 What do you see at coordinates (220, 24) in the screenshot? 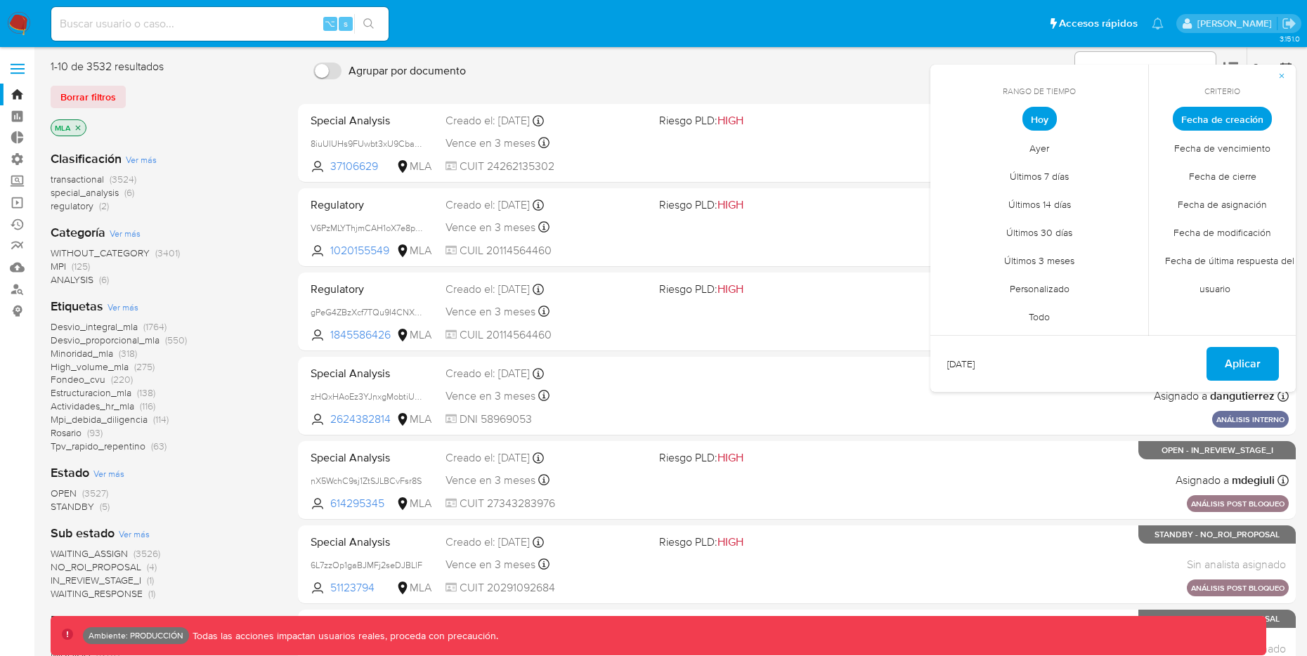
I see `input: Buscar usuario o caso...` at bounding box center [220, 24].